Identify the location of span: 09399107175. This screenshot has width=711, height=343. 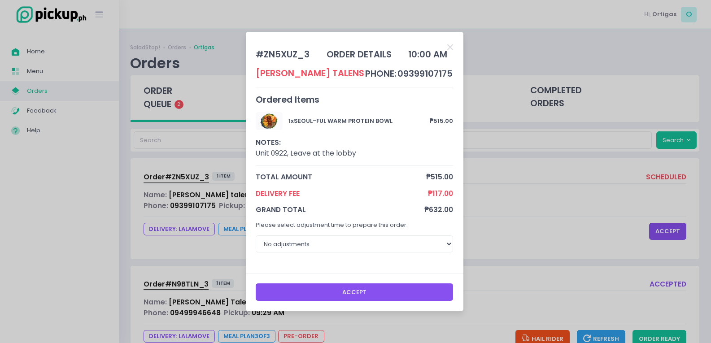
(425, 74).